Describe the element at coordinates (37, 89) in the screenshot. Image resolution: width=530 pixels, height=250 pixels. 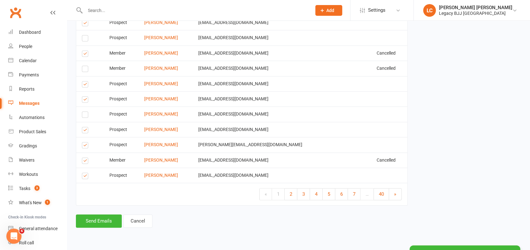
I see `a: Reports` at that location.